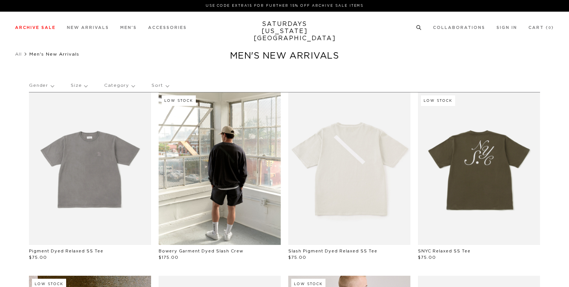 Image resolution: width=569 pixels, height=287 pixels. What do you see at coordinates (88, 27) in the screenshot?
I see `a: New Arrivals` at bounding box center [88, 27].